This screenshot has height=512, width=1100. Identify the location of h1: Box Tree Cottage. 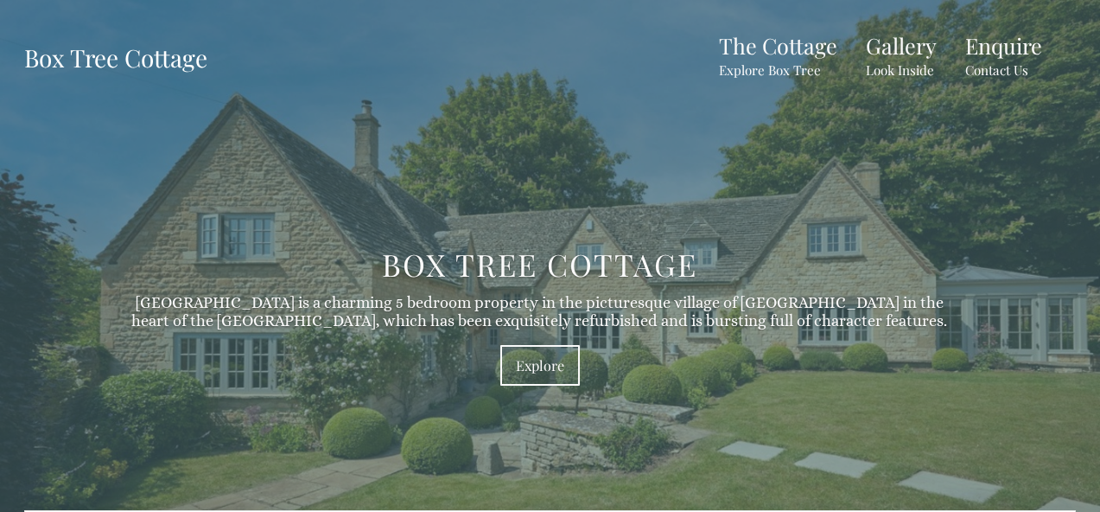
(132, 57).